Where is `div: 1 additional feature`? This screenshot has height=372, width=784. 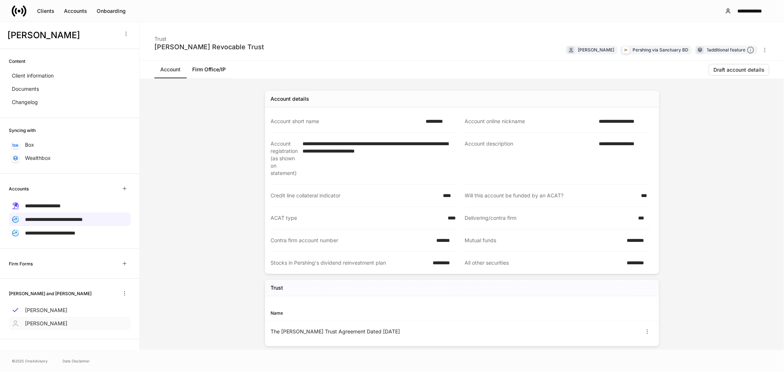
div: 1 additional feature is located at coordinates (730, 50).